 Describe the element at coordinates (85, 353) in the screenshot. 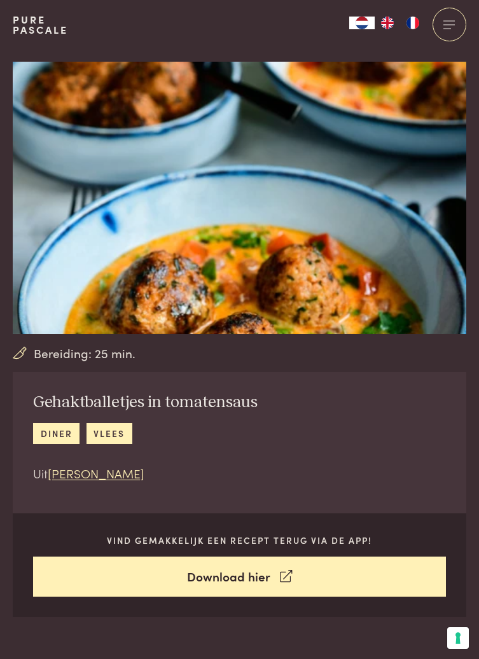

I see `span: Bereiding: 25 min.` at that location.